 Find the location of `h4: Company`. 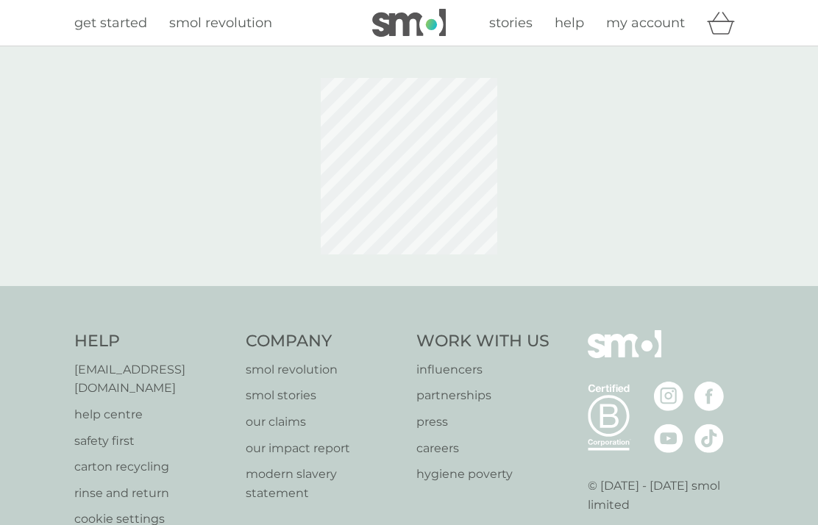

h4: Company is located at coordinates (324, 341).